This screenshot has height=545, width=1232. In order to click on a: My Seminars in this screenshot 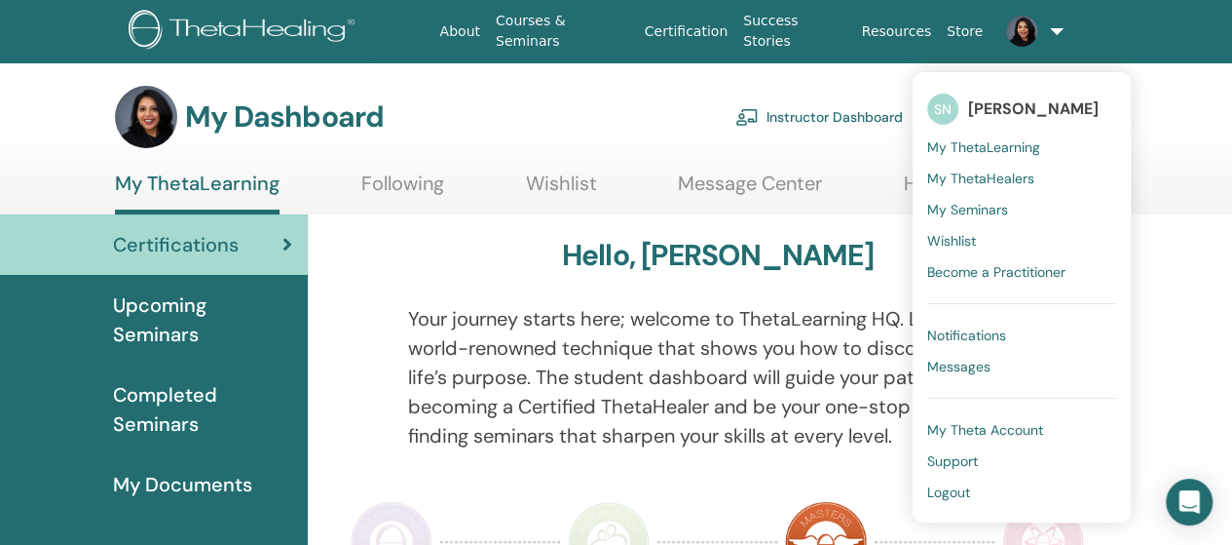, I will do `click(1022, 209)`.